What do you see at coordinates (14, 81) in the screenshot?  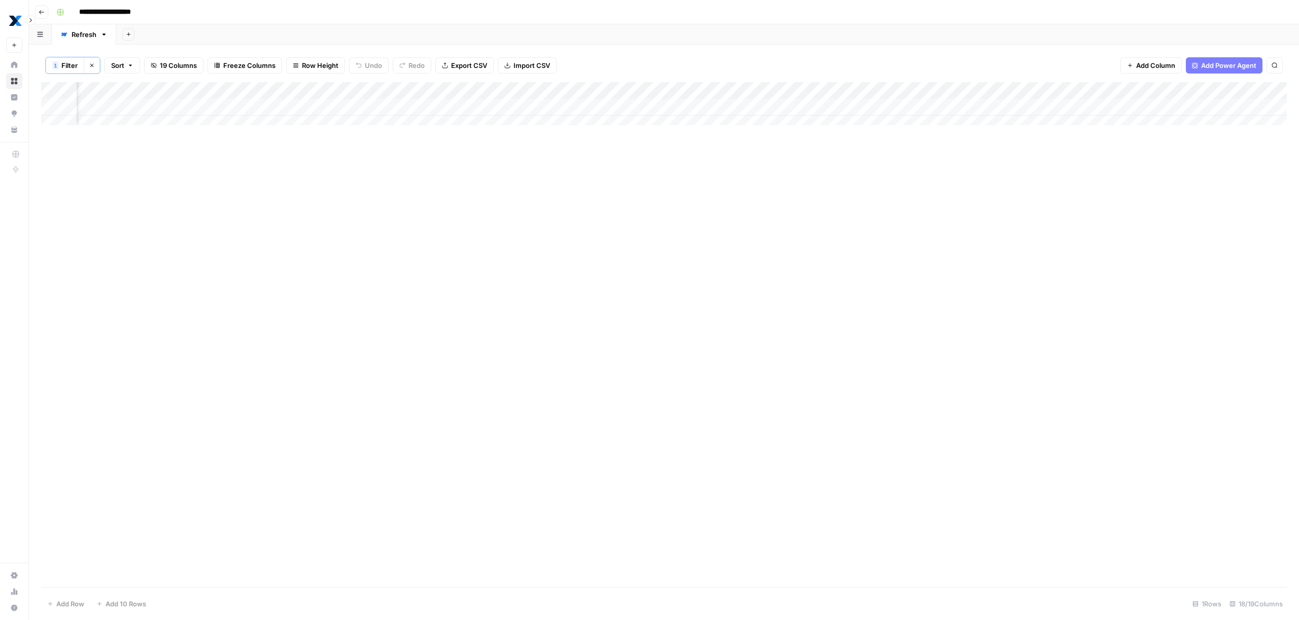 I see `a: Browse` at bounding box center [14, 81].